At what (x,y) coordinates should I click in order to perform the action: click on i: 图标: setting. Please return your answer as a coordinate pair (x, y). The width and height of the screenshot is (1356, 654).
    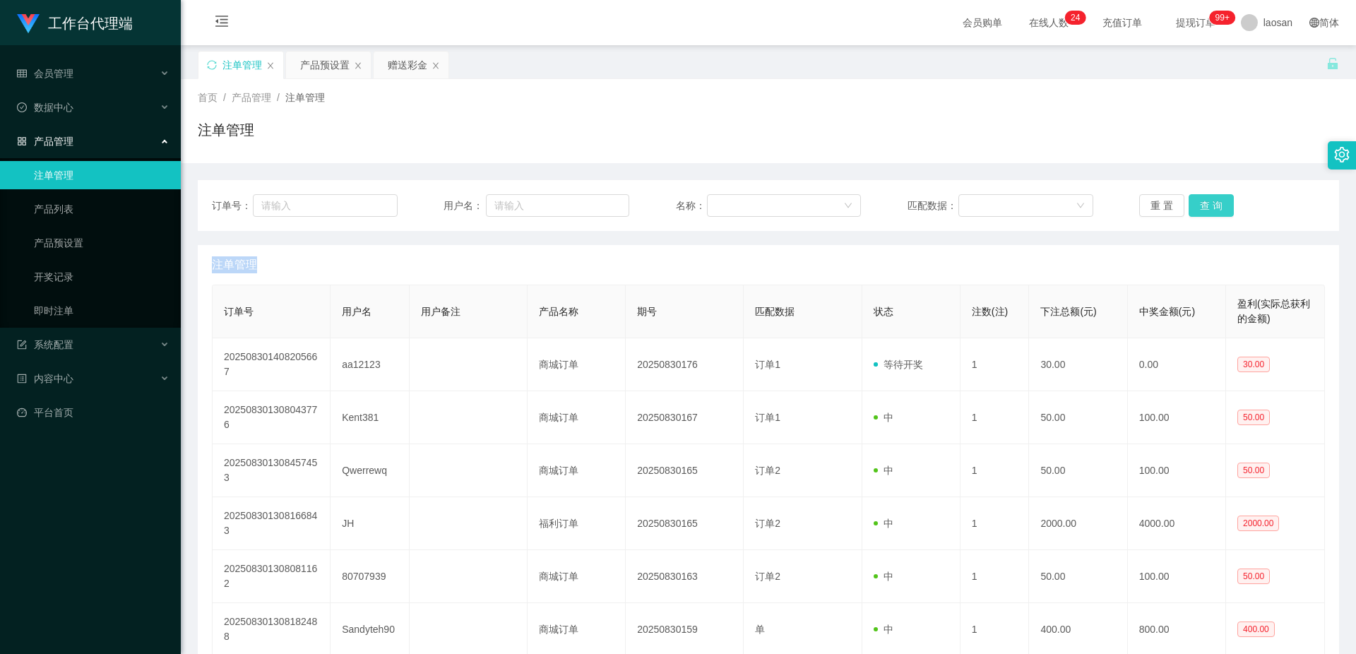
    Looking at the image, I should click on (1342, 155).